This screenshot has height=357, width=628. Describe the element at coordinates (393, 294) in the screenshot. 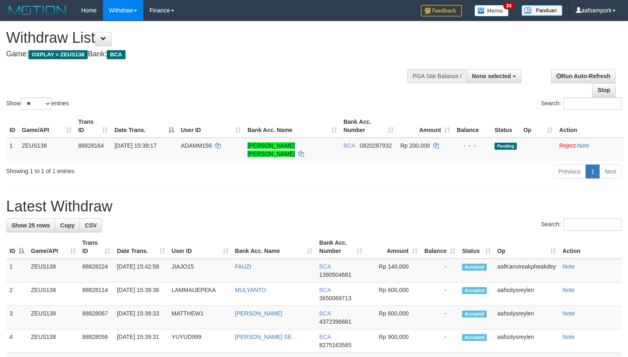

I see `td: Rp 600,000` at that location.